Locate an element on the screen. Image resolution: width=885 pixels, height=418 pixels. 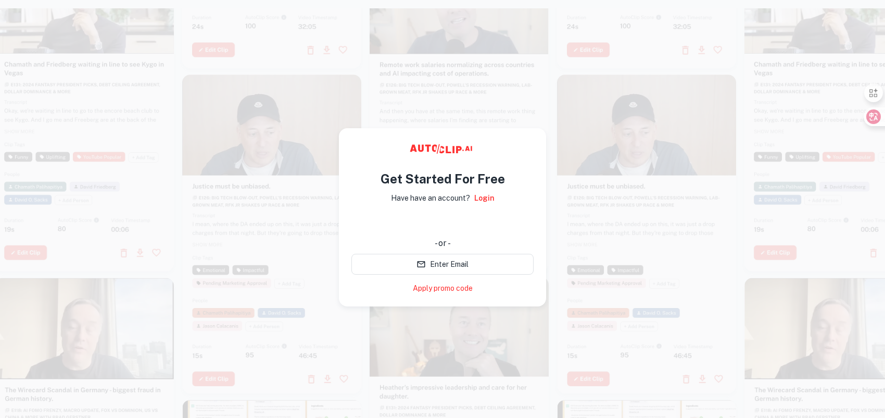
a: Apply promo code is located at coordinates (443, 288).